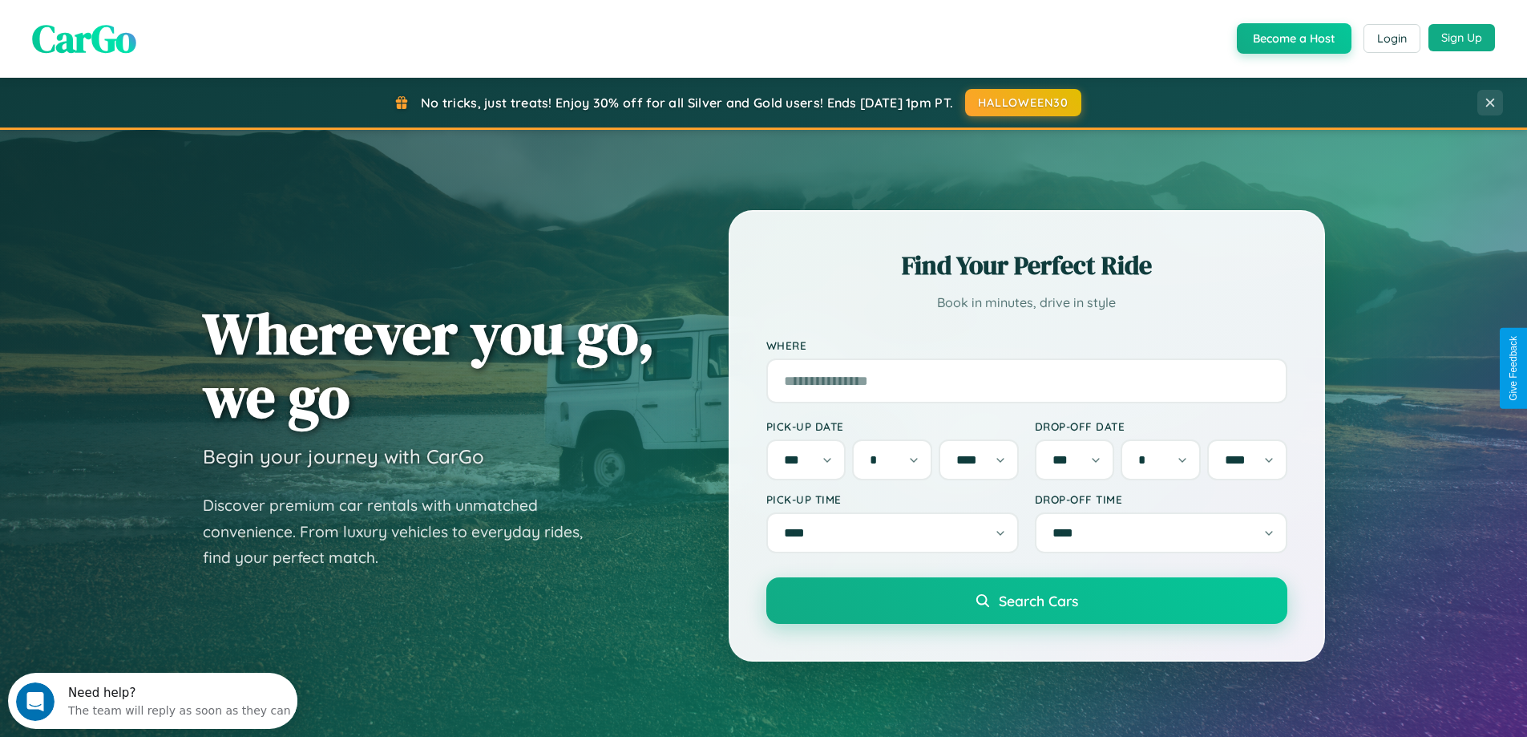  Describe the element at coordinates (892, 426) in the screenshot. I see `label: Pick-up Date` at that location.